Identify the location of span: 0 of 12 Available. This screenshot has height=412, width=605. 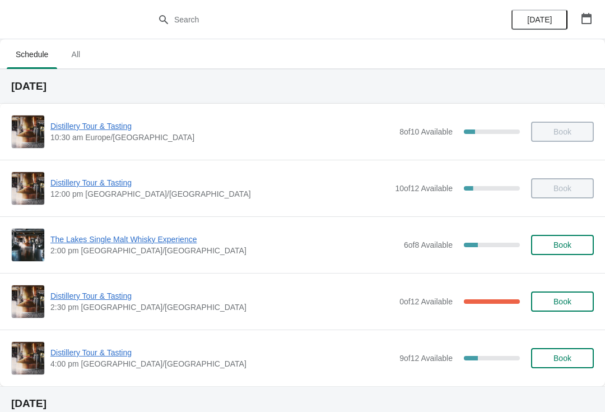
(426, 301).